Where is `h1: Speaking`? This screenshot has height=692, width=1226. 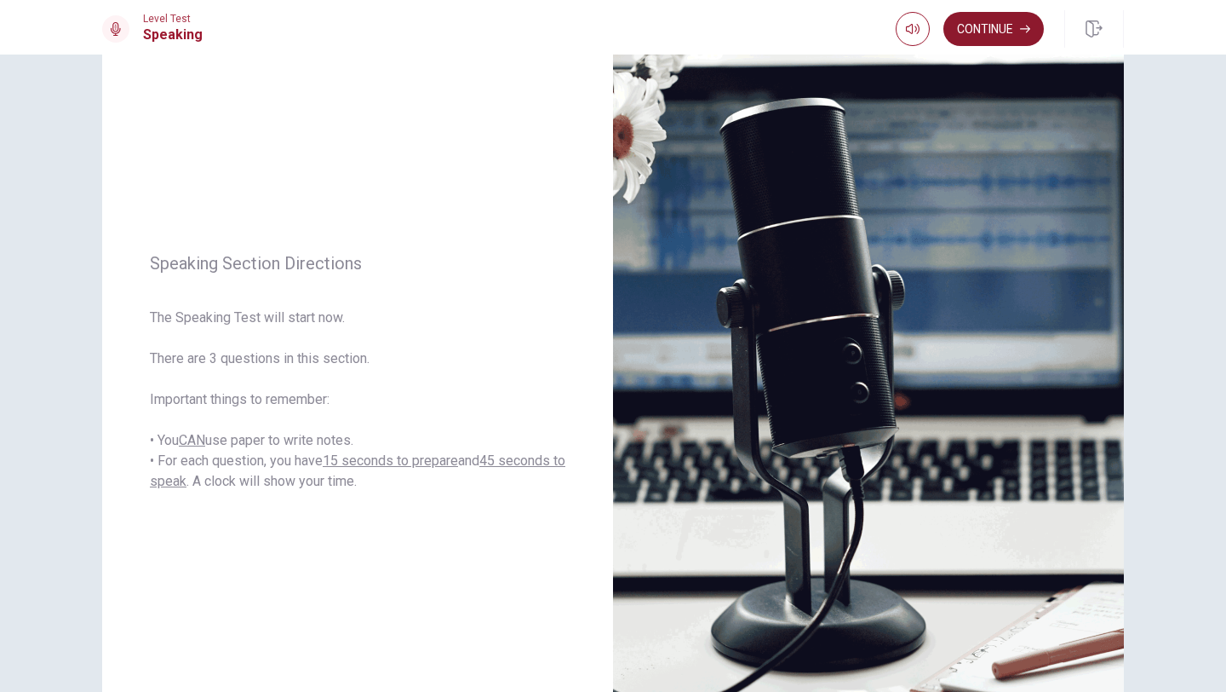 h1: Speaking is located at coordinates (173, 35).